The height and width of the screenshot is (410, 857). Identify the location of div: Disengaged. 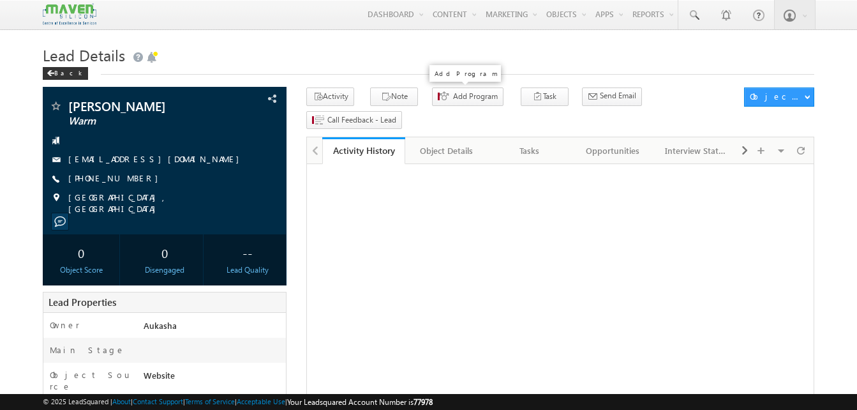
(165, 270).